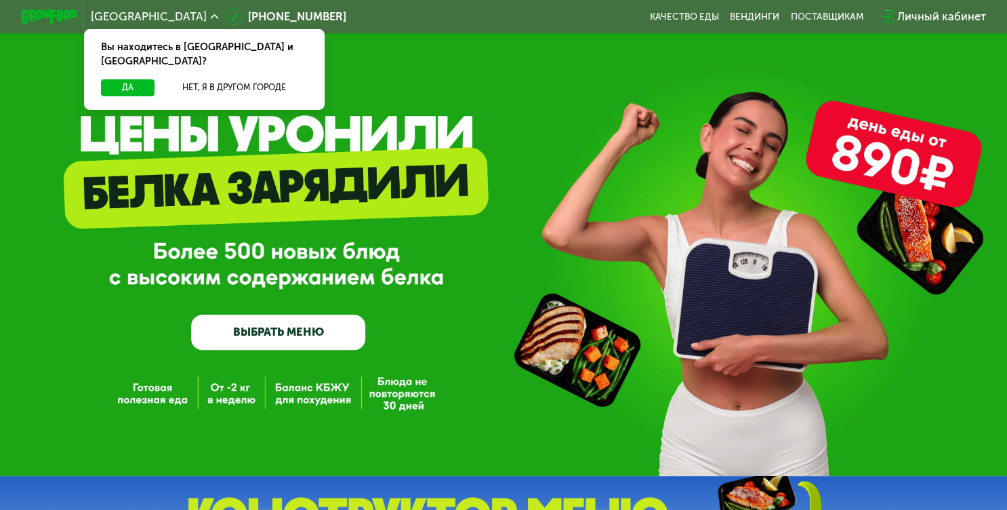 This screenshot has width=1007, height=510. Describe the element at coordinates (685, 16) in the screenshot. I see `a: Качество еды` at that location.